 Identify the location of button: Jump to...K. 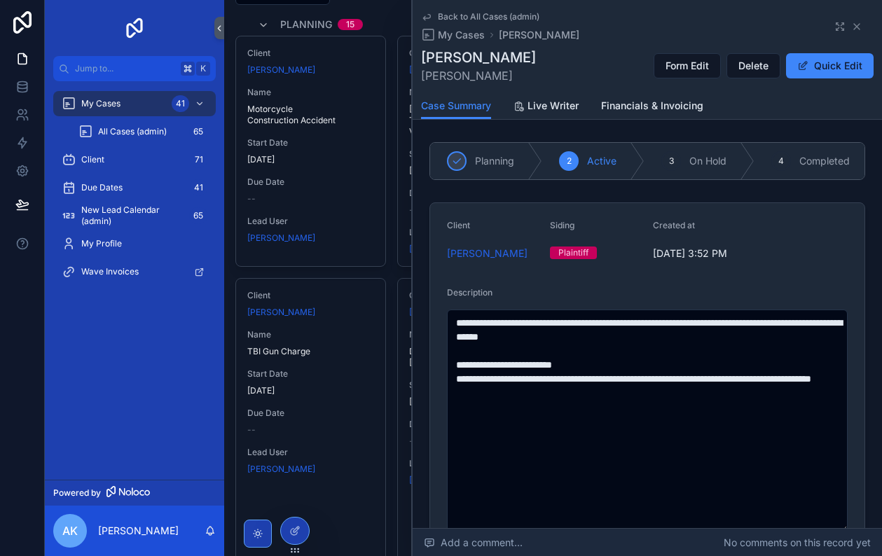
(134, 69).